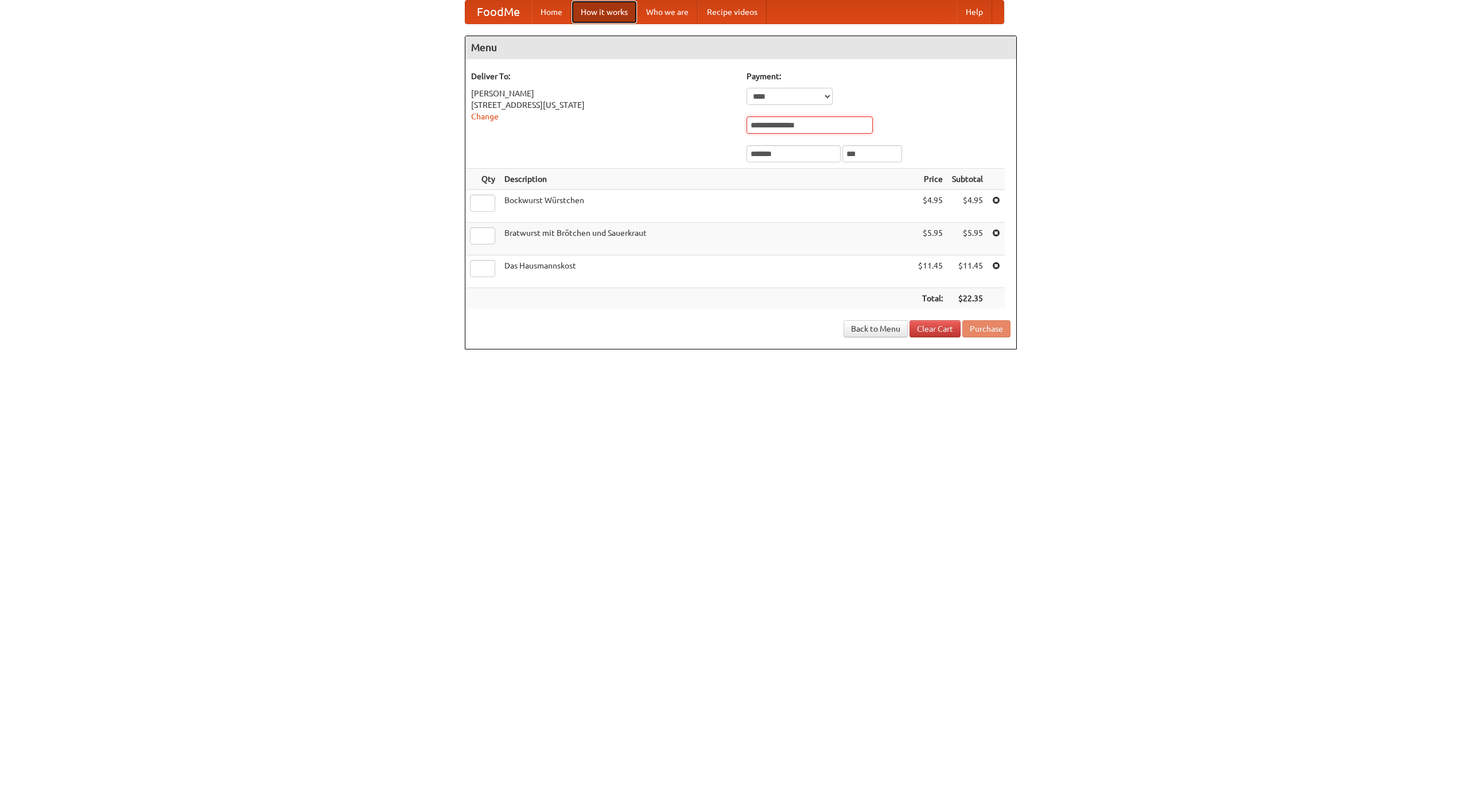  What do you see at coordinates (498, 12) in the screenshot?
I see `a: FoodMe` at bounding box center [498, 12].